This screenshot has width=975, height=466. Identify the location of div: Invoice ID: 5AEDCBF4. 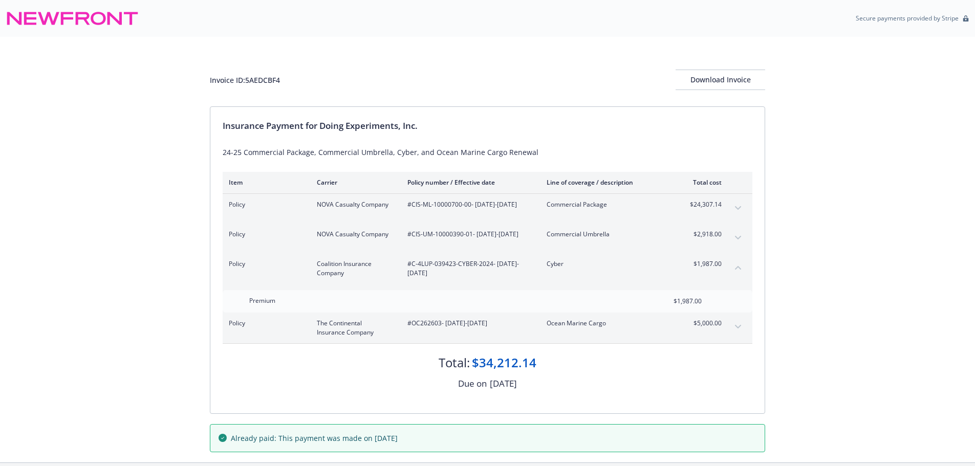
(245, 80).